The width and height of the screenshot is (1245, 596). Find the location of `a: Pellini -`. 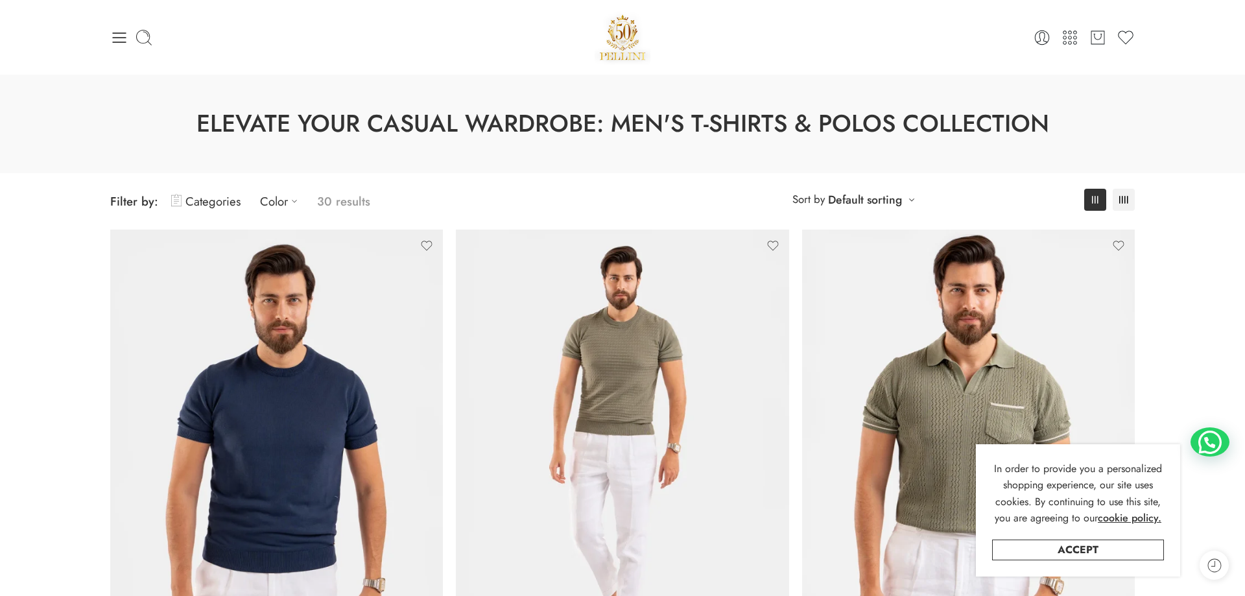

a: Pellini - is located at coordinates (622, 37).